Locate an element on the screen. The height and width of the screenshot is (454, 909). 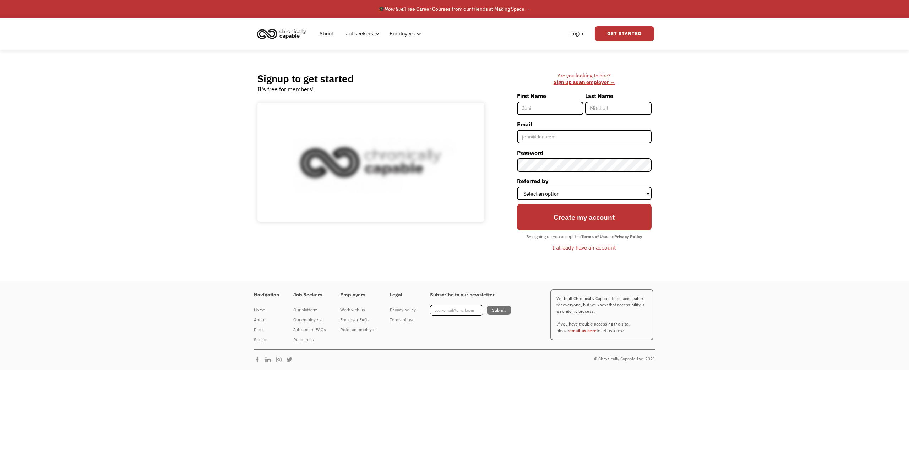
label: Last Name is located at coordinates (618, 96).